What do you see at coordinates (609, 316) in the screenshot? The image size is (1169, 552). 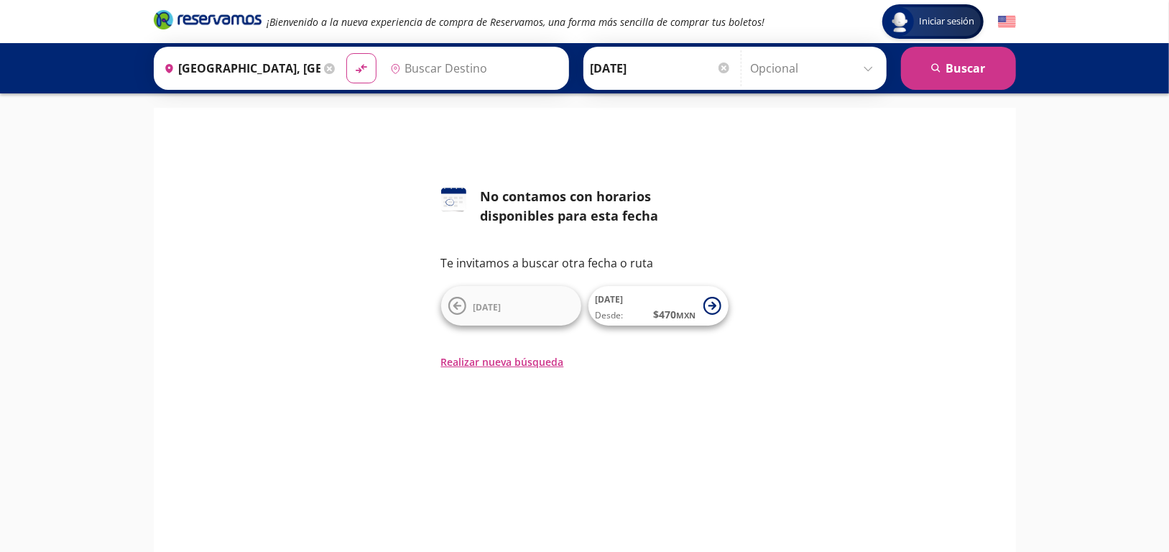 I see `span: Desde:` at bounding box center [609, 316].